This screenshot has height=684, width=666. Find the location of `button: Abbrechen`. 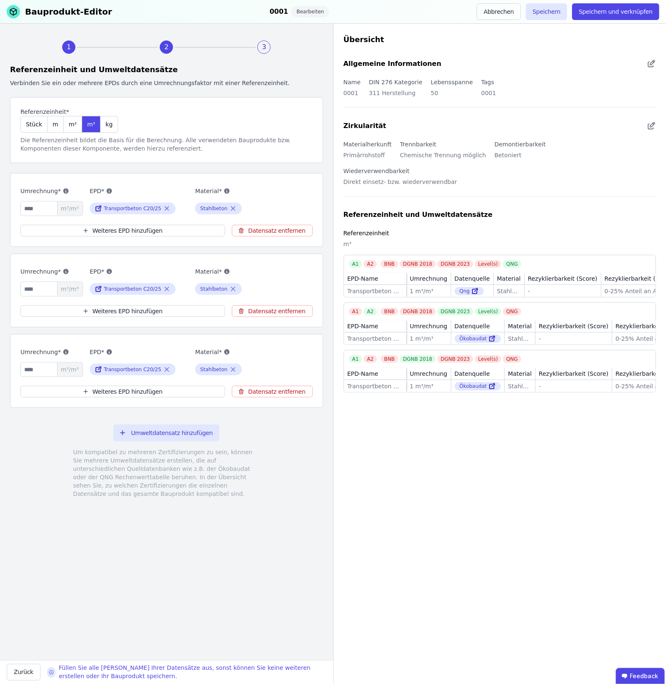

button: Abbrechen is located at coordinates (499, 12).